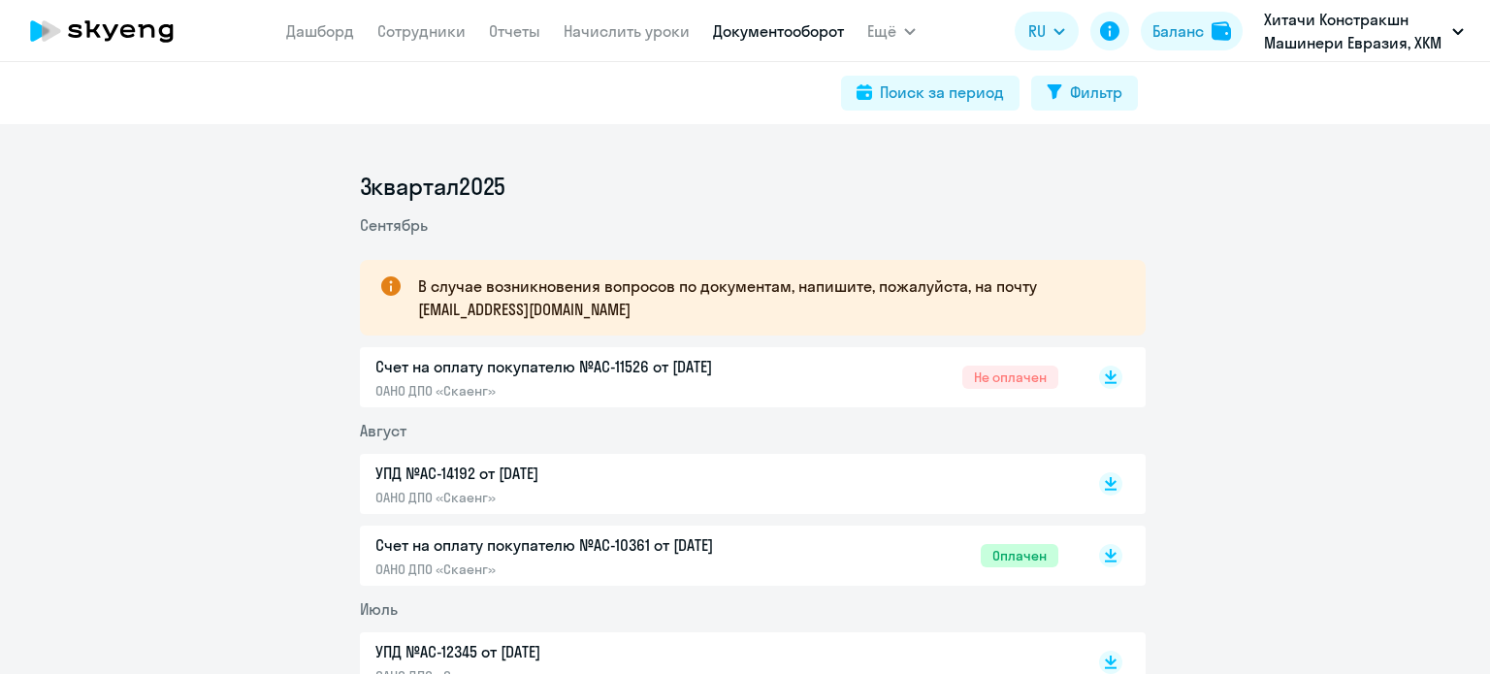 This screenshot has width=1490, height=674. I want to click on div: Фильтр, so click(1096, 92).